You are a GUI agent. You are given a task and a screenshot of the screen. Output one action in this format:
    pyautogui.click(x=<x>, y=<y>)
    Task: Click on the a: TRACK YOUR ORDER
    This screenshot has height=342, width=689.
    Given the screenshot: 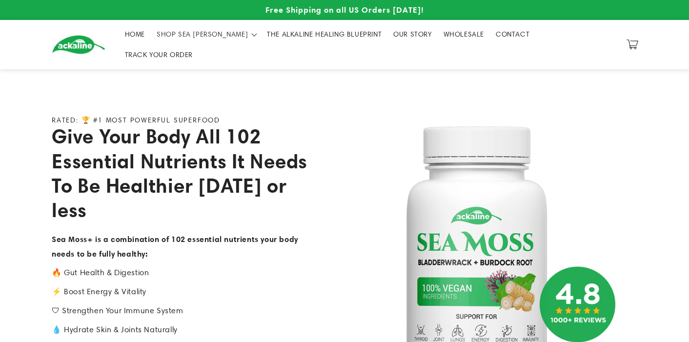 What is the action you would take?
    pyautogui.click(x=159, y=55)
    